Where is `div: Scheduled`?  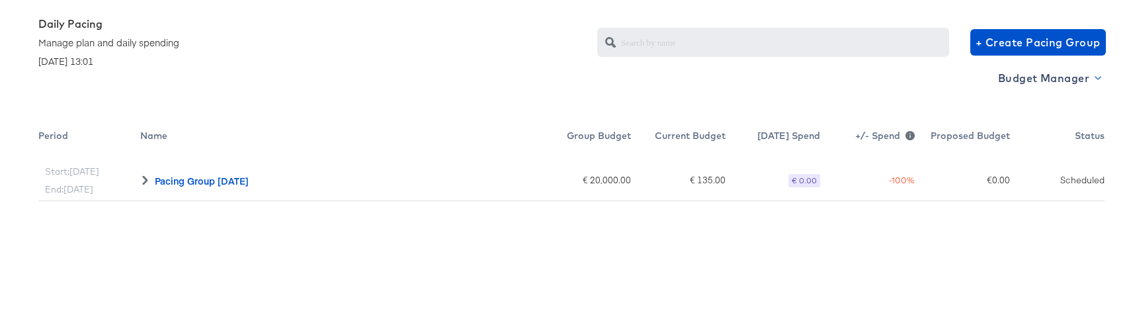
div: Scheduled is located at coordinates (1082, 179).